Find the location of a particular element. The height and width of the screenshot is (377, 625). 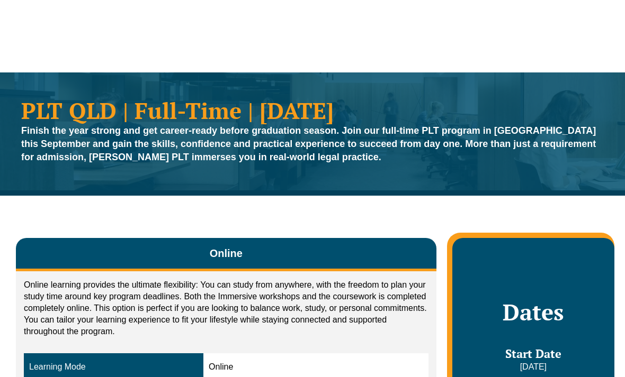

div: Online is located at coordinates (315, 367).